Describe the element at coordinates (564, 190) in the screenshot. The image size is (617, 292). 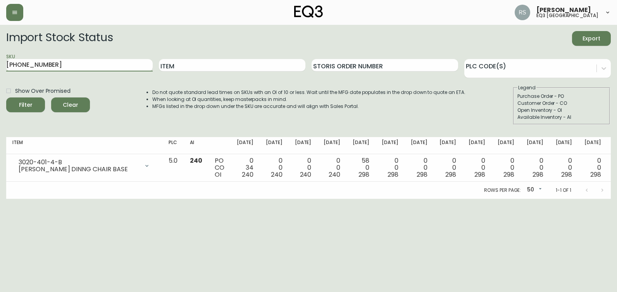
I see `p: 1-1 of 1` at that location.